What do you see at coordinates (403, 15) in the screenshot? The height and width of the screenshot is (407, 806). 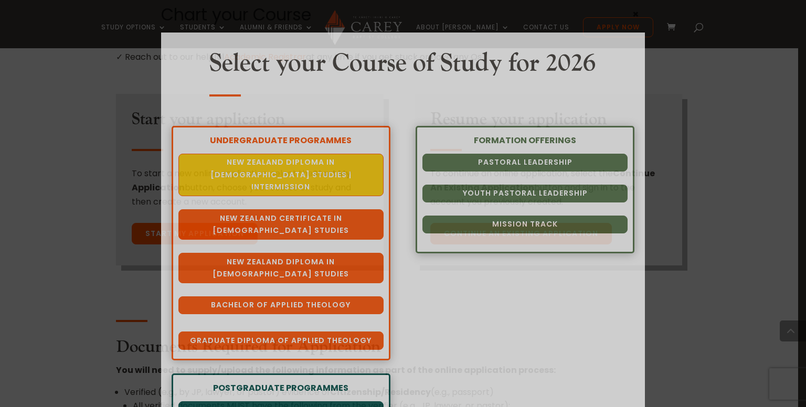 I see `div: Chart your Course` at bounding box center [403, 15].